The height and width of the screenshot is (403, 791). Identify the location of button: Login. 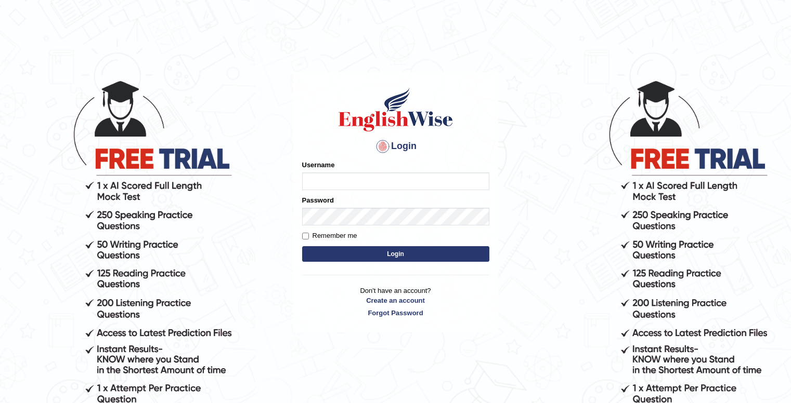
(396, 254).